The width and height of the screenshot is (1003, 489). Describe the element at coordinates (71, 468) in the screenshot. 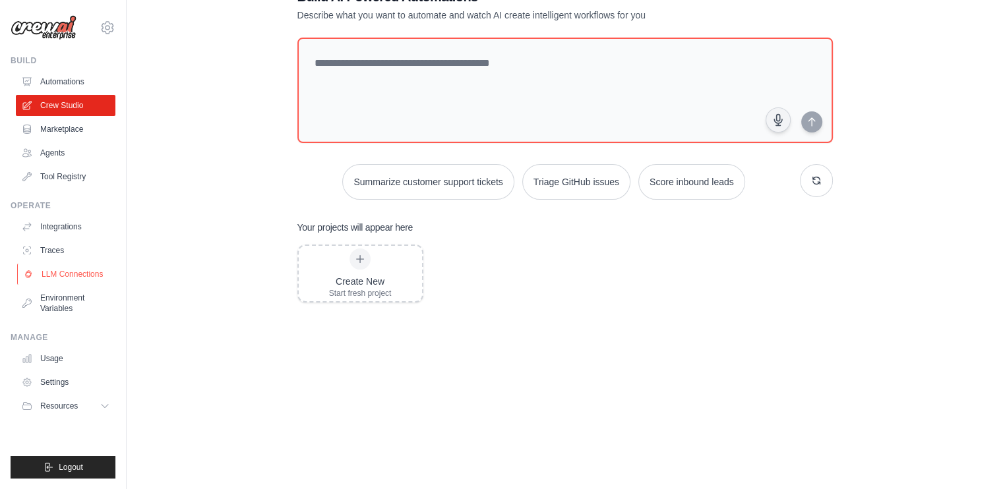

I see `span: Logout` at that location.